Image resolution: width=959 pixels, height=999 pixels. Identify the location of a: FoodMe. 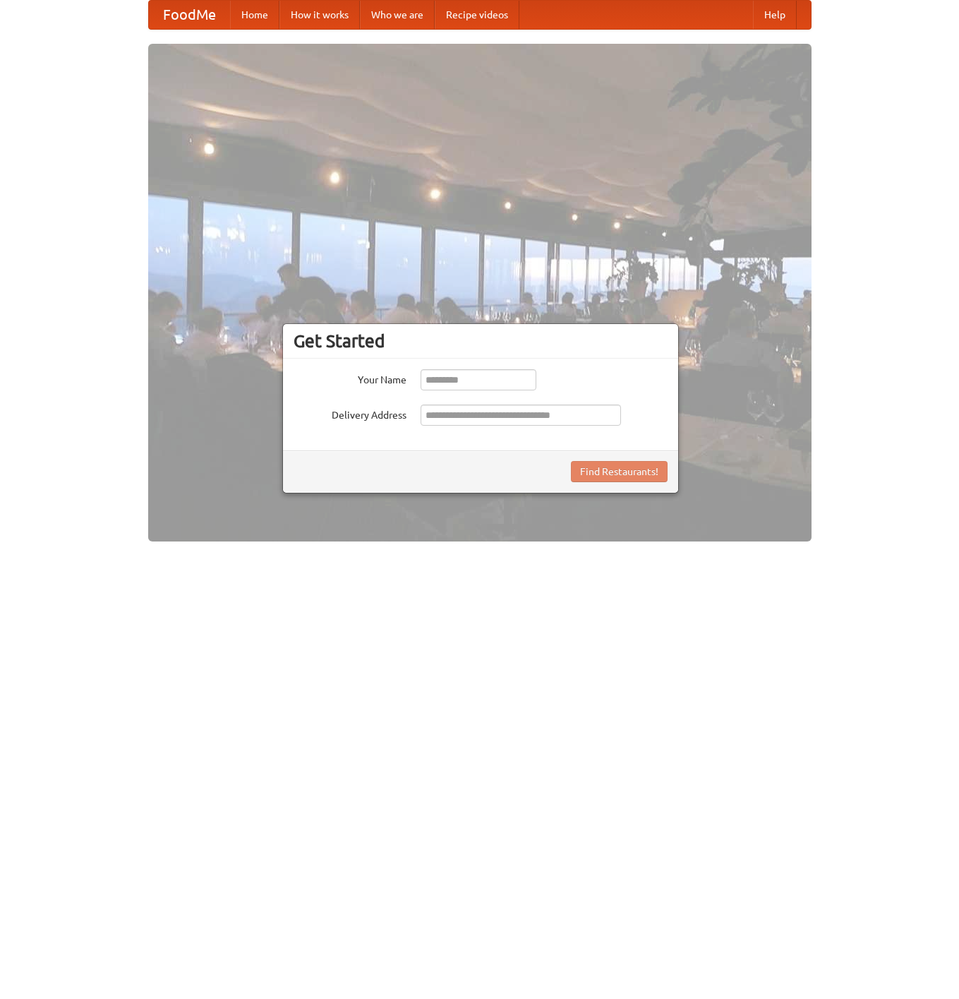
(189, 15).